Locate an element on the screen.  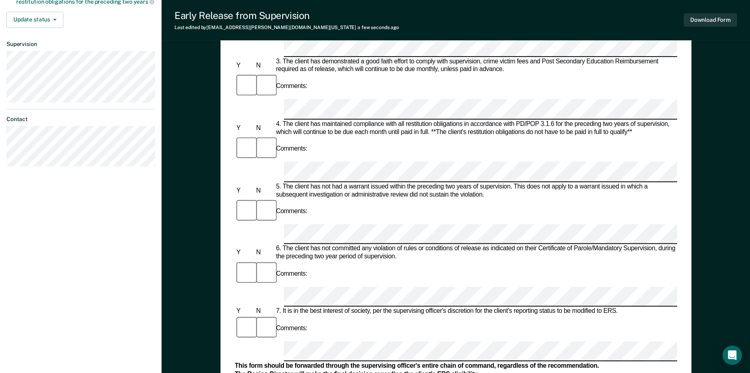
button: Download Form is located at coordinates (711, 20).